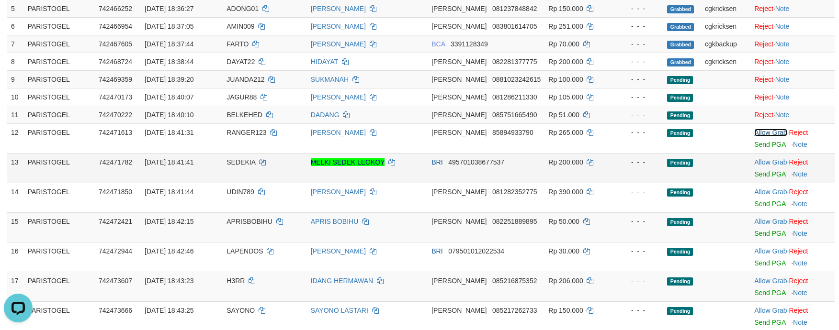 This screenshot has width=839, height=330. Describe the element at coordinates (15, 257) in the screenshot. I see `td: 16` at that location.